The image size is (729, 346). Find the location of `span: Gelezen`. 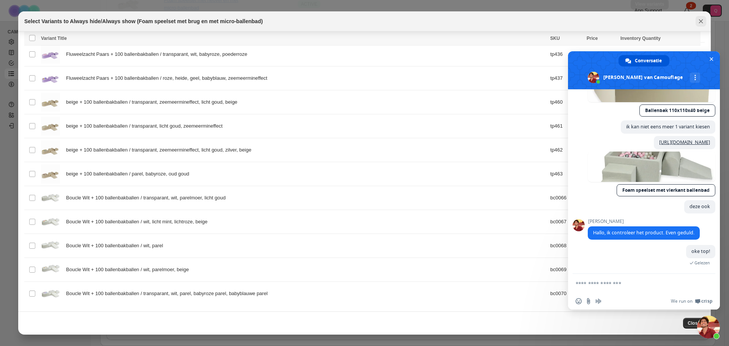

span: Gelezen is located at coordinates (702, 263).